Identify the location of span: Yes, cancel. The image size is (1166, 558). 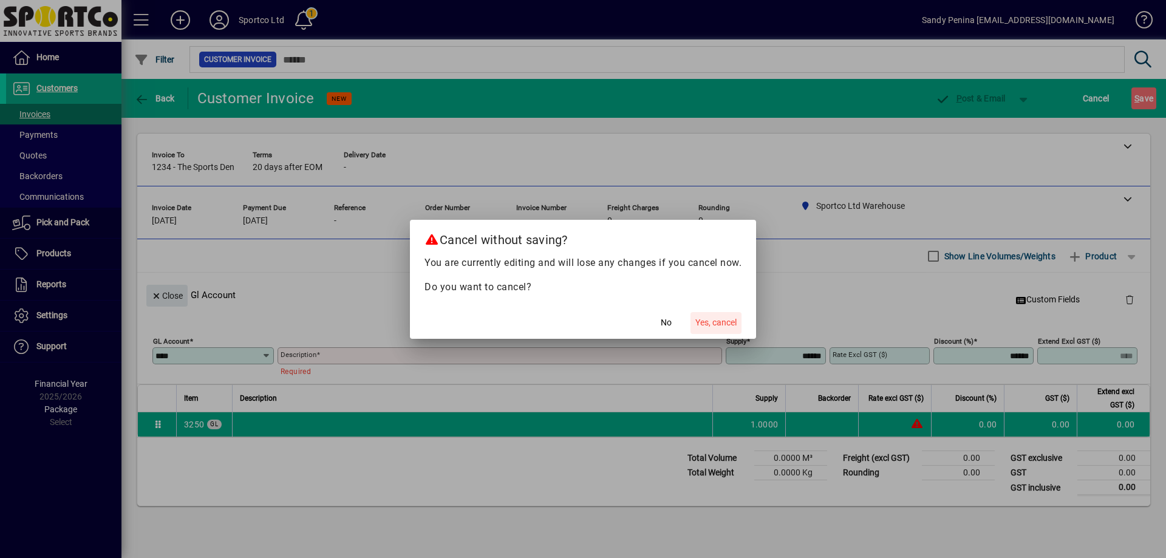
(716, 323).